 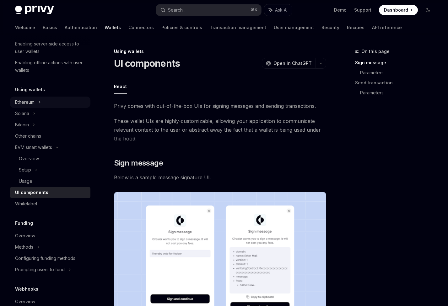 What do you see at coordinates (81, 28) in the screenshot?
I see `a: Authentication` at bounding box center [81, 28].